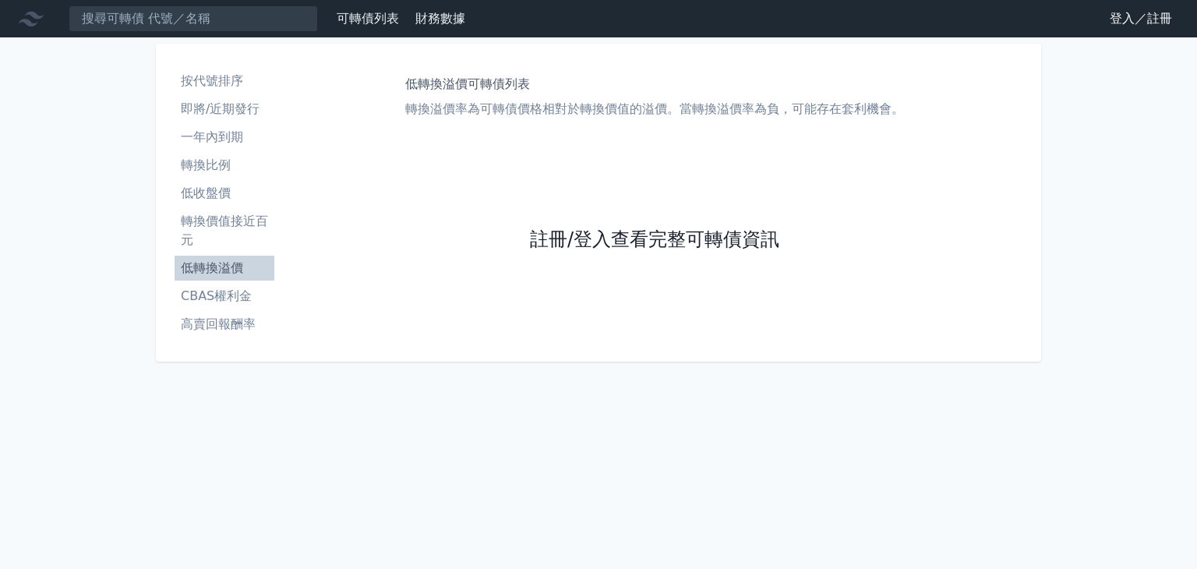 The height and width of the screenshot is (569, 1197). What do you see at coordinates (224, 193) in the screenshot?
I see `a: 低收盤價` at bounding box center [224, 193].